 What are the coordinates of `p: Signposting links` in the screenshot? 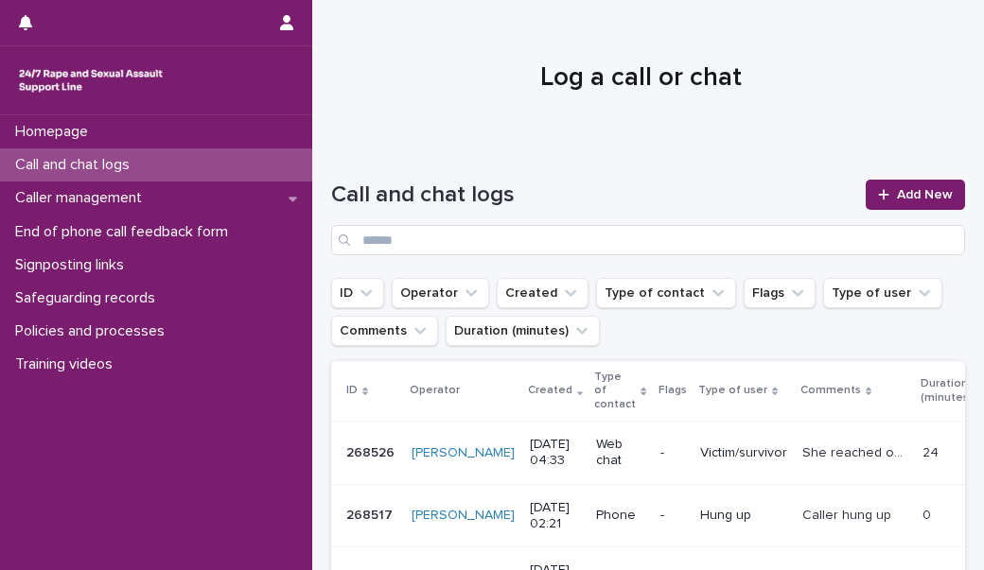 It's located at (73, 265).